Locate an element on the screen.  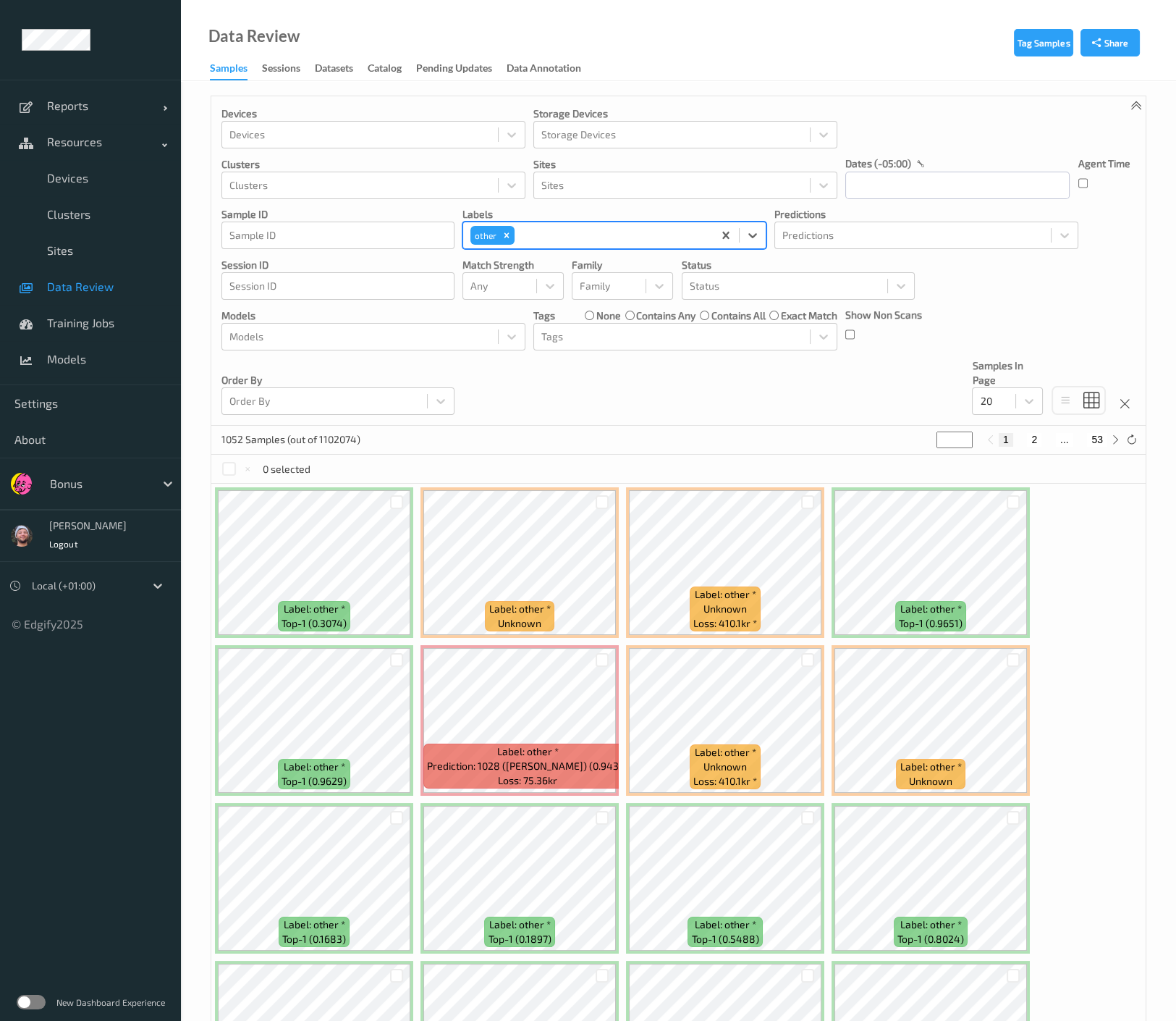
span: top-1 (0.8024) is located at coordinates (931, 939).